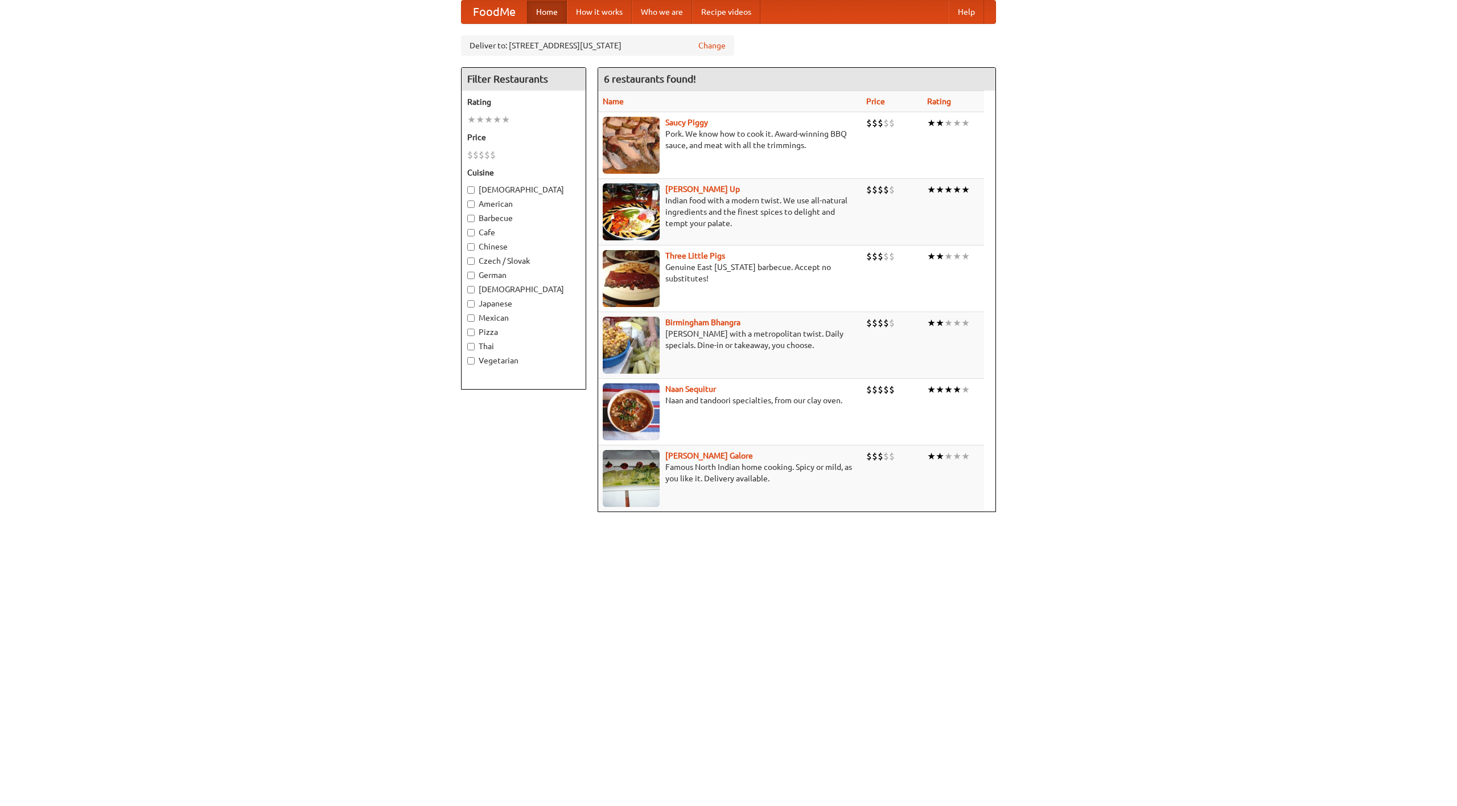  Describe the element at coordinates (631, 345) in the screenshot. I see `img: bhangra.jpg` at that location.